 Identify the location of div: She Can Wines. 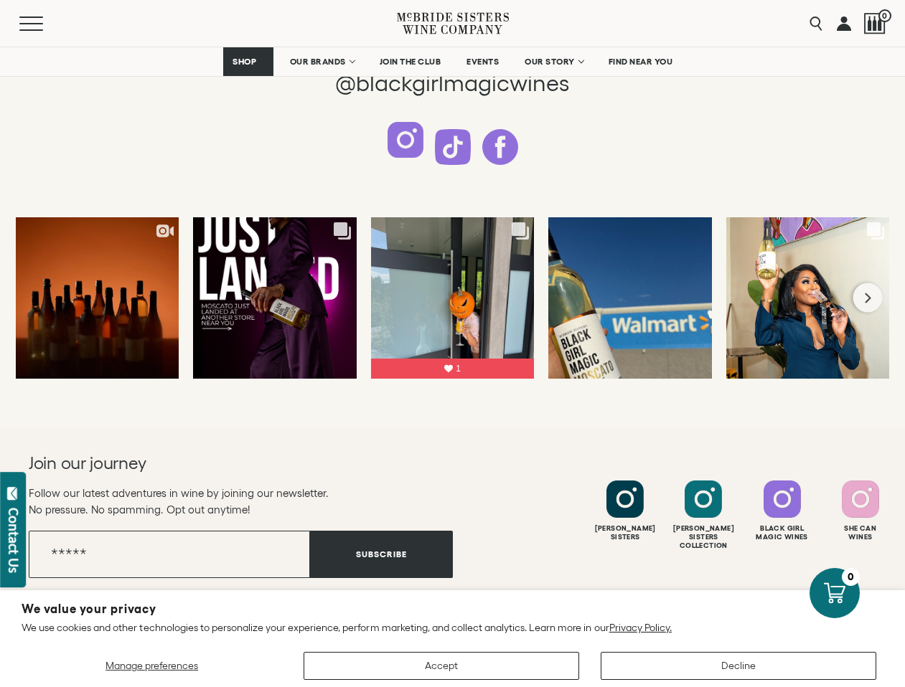
(860, 533).